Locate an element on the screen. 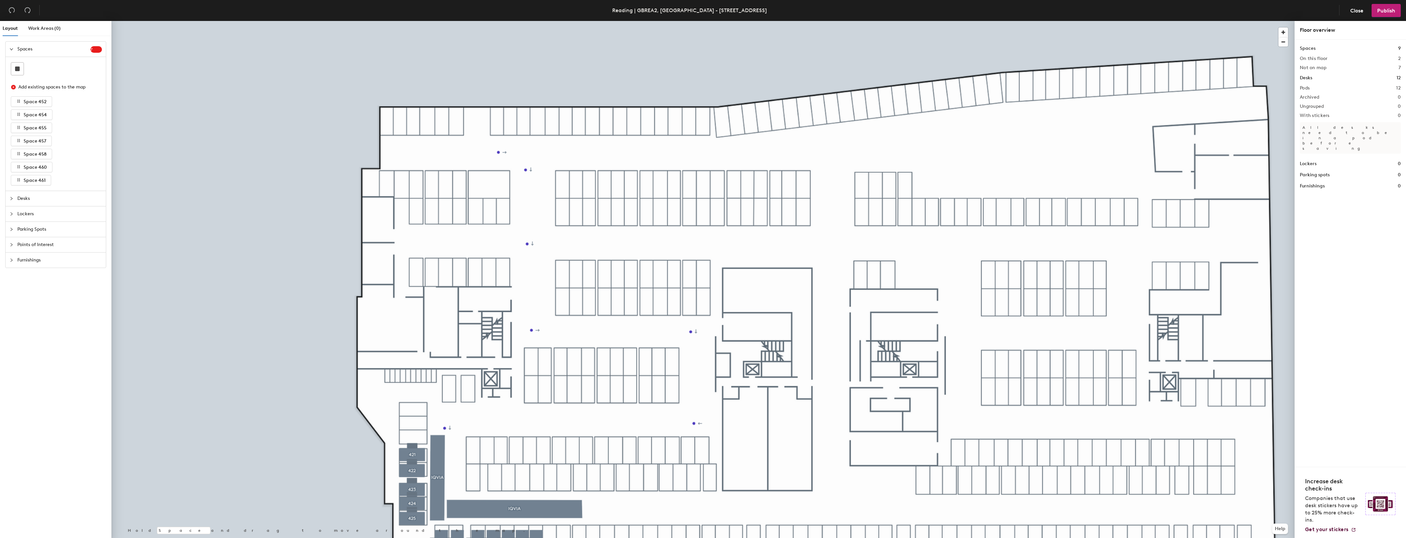  h2: On this floor is located at coordinates (1314, 59).